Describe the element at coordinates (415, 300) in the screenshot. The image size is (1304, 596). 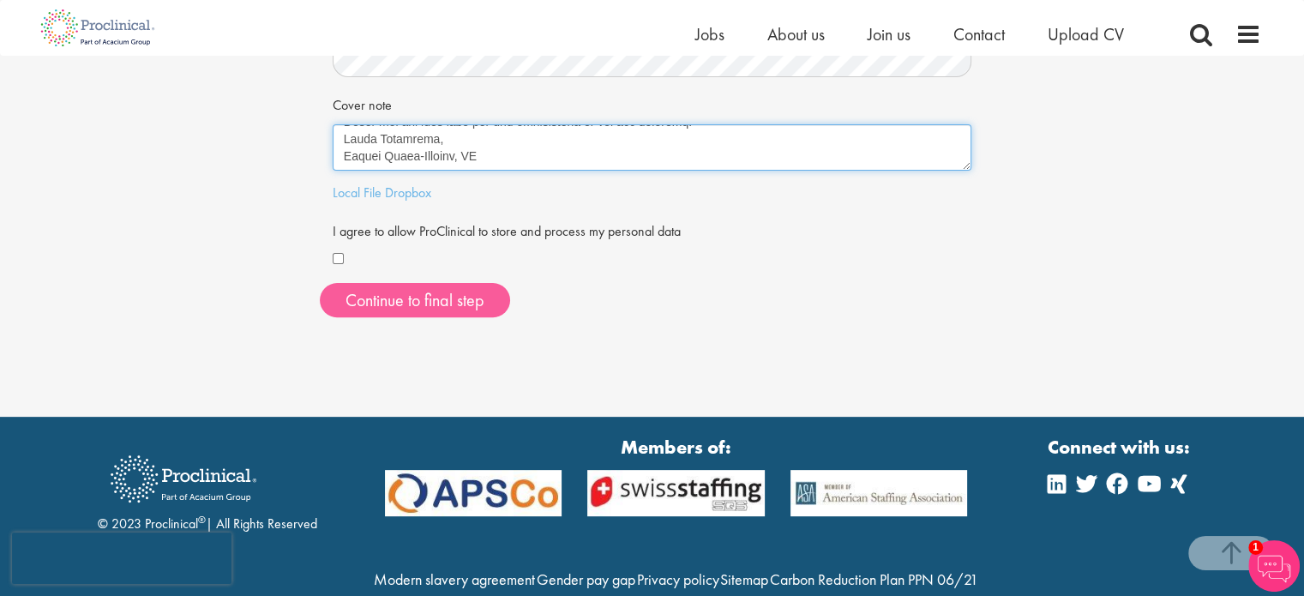
I see `button: Continue to final step` at that location.